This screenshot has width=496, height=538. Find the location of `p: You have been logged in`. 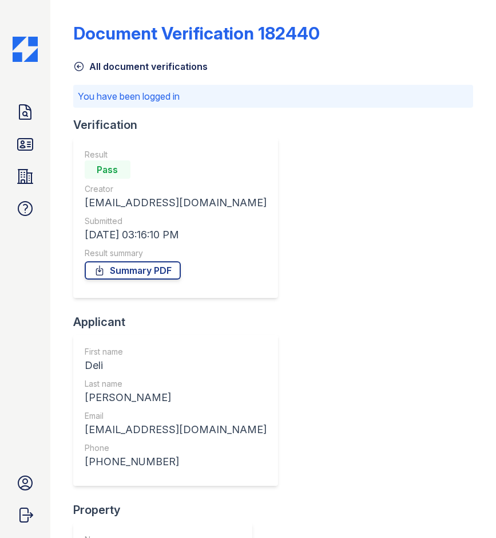

p: You have been logged in is located at coordinates (273, 96).